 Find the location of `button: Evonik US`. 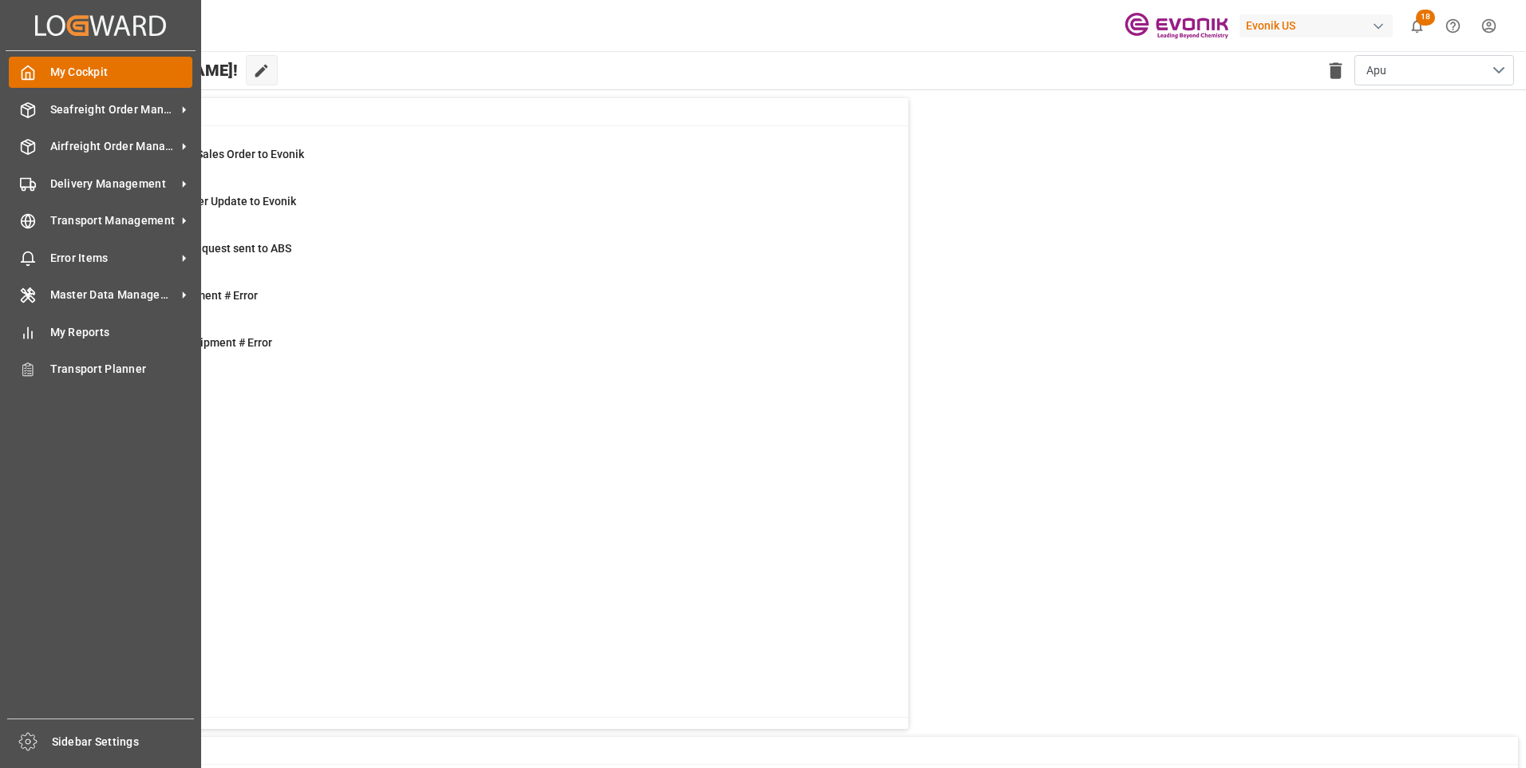

button: Evonik US is located at coordinates (1319, 26).